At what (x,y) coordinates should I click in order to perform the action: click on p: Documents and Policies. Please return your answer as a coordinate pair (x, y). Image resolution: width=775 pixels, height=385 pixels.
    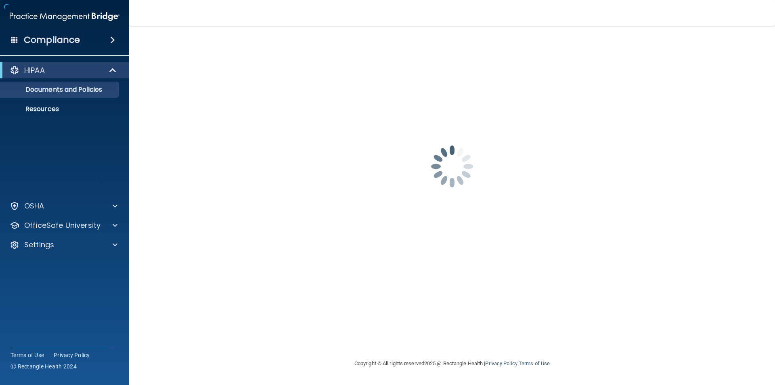
    Looking at the image, I should click on (60, 90).